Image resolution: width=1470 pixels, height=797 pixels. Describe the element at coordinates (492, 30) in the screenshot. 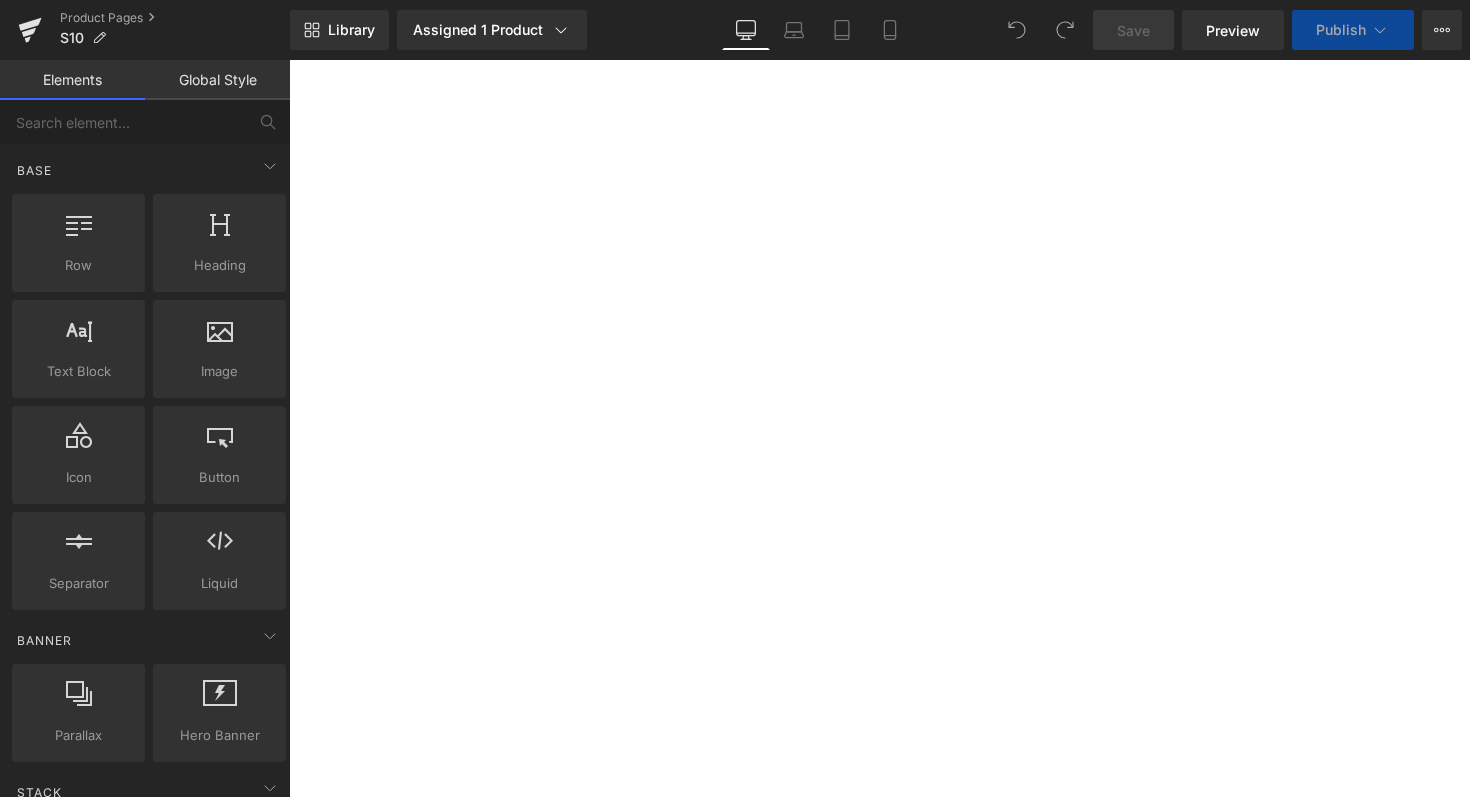

I see `div: Assigned 1 Product` at that location.